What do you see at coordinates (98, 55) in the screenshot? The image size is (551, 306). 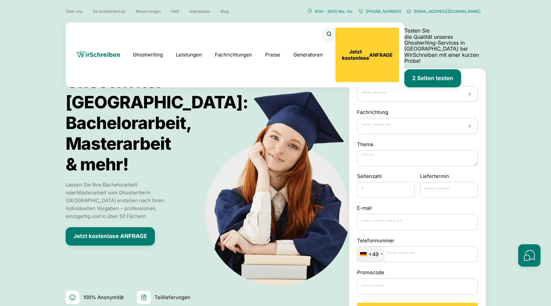 I see `img: wirschreiben` at bounding box center [98, 55].